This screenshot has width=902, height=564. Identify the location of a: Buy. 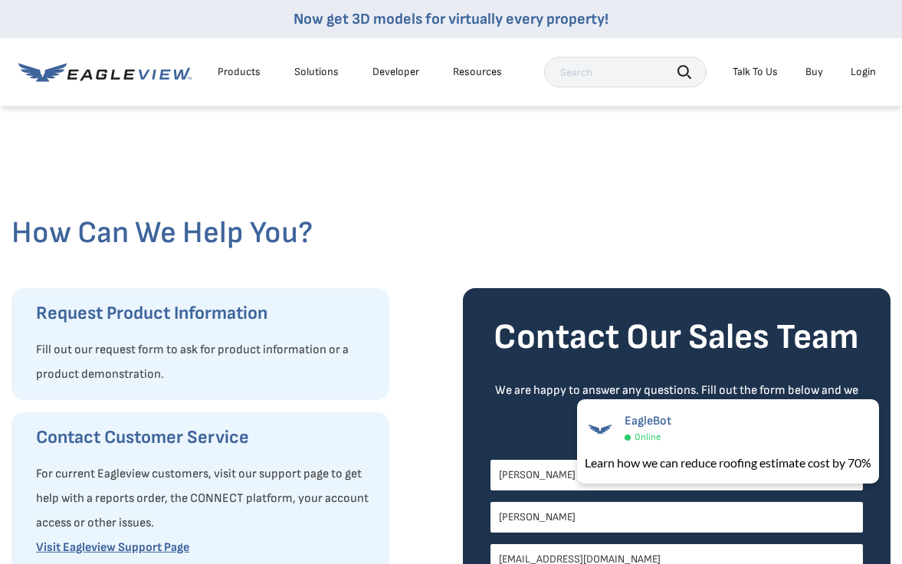
(814, 72).